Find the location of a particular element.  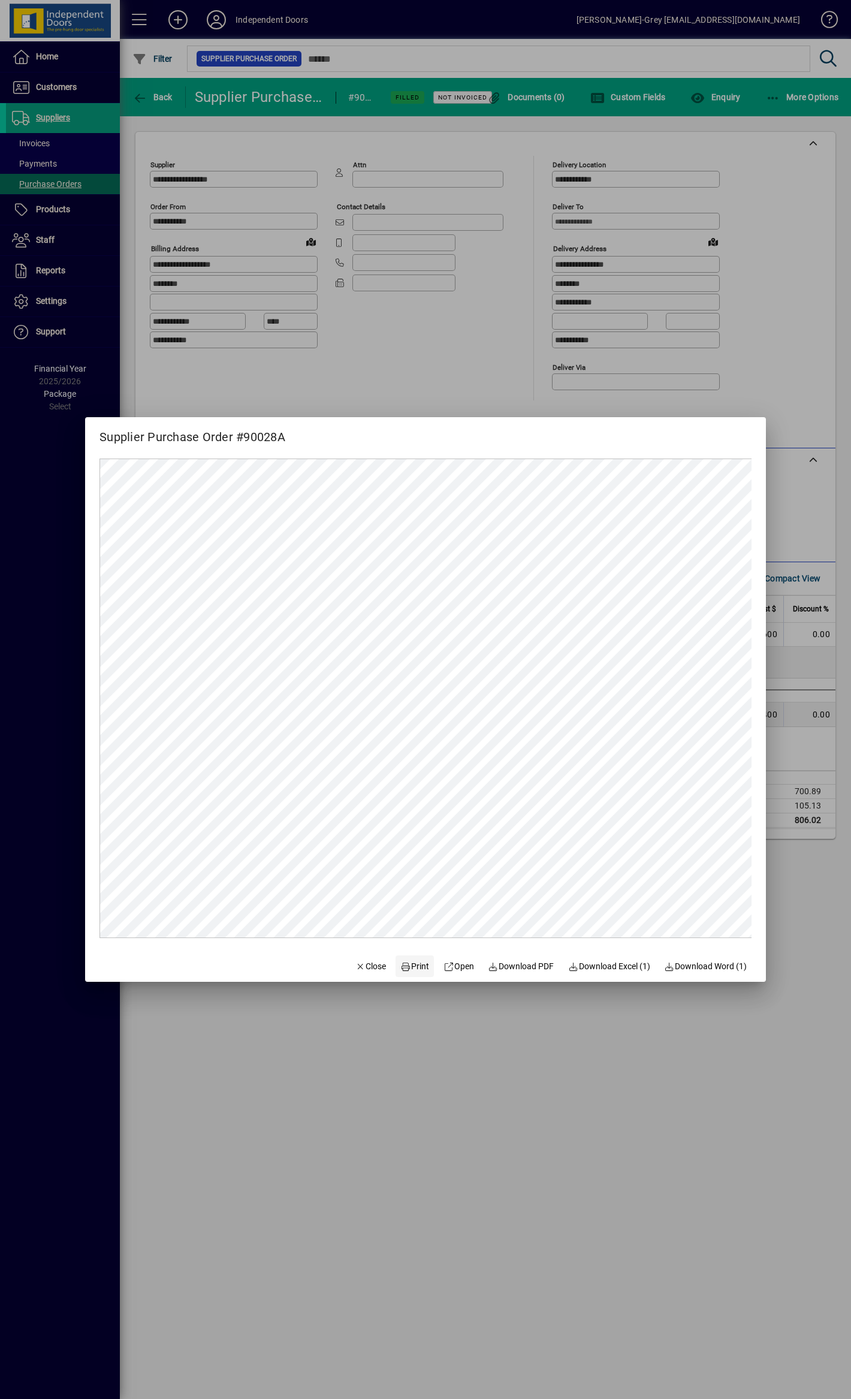

span: Download Excel (1) is located at coordinates (609, 967).